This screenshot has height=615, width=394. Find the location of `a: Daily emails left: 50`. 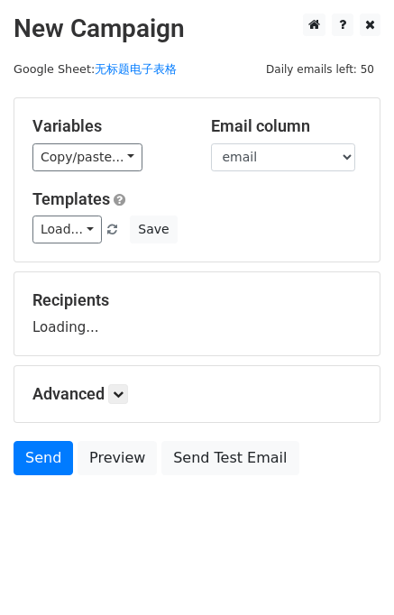

a: Daily emails left: 50 is located at coordinates (320, 69).